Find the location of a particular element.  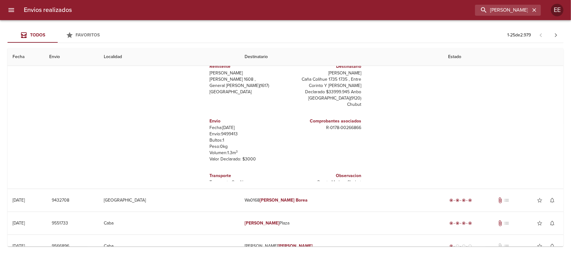

div: Abrir información de usuario is located at coordinates (557, 10).